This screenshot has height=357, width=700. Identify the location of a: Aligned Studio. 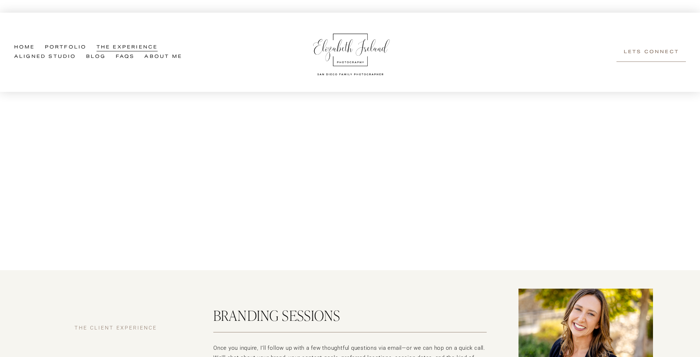
(45, 57).